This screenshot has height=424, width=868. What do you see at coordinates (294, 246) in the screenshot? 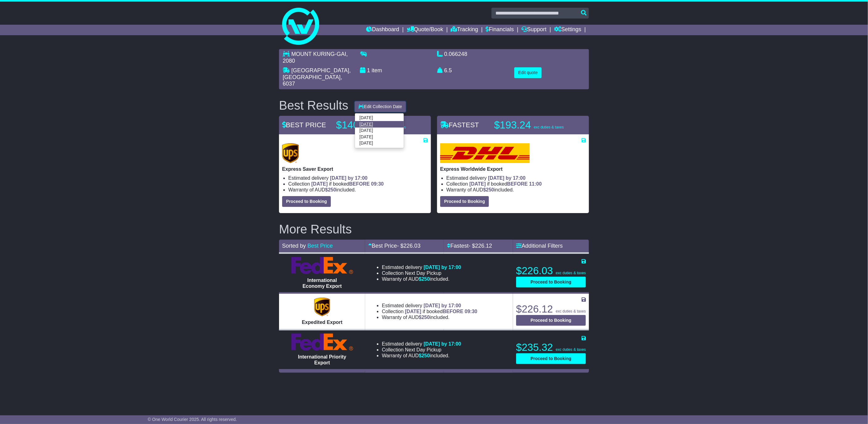
I see `span: Sorted by` at bounding box center [294, 246].